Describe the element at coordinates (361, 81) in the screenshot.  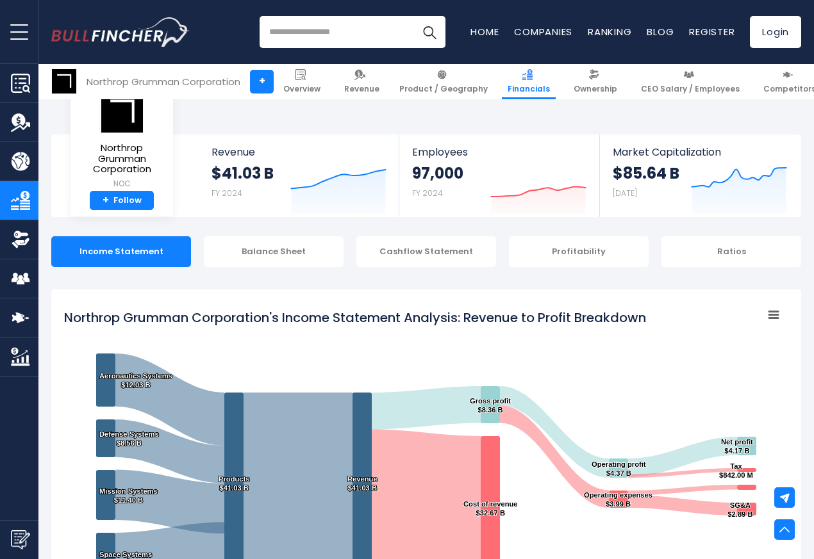
I see `a: Revenue` at that location.